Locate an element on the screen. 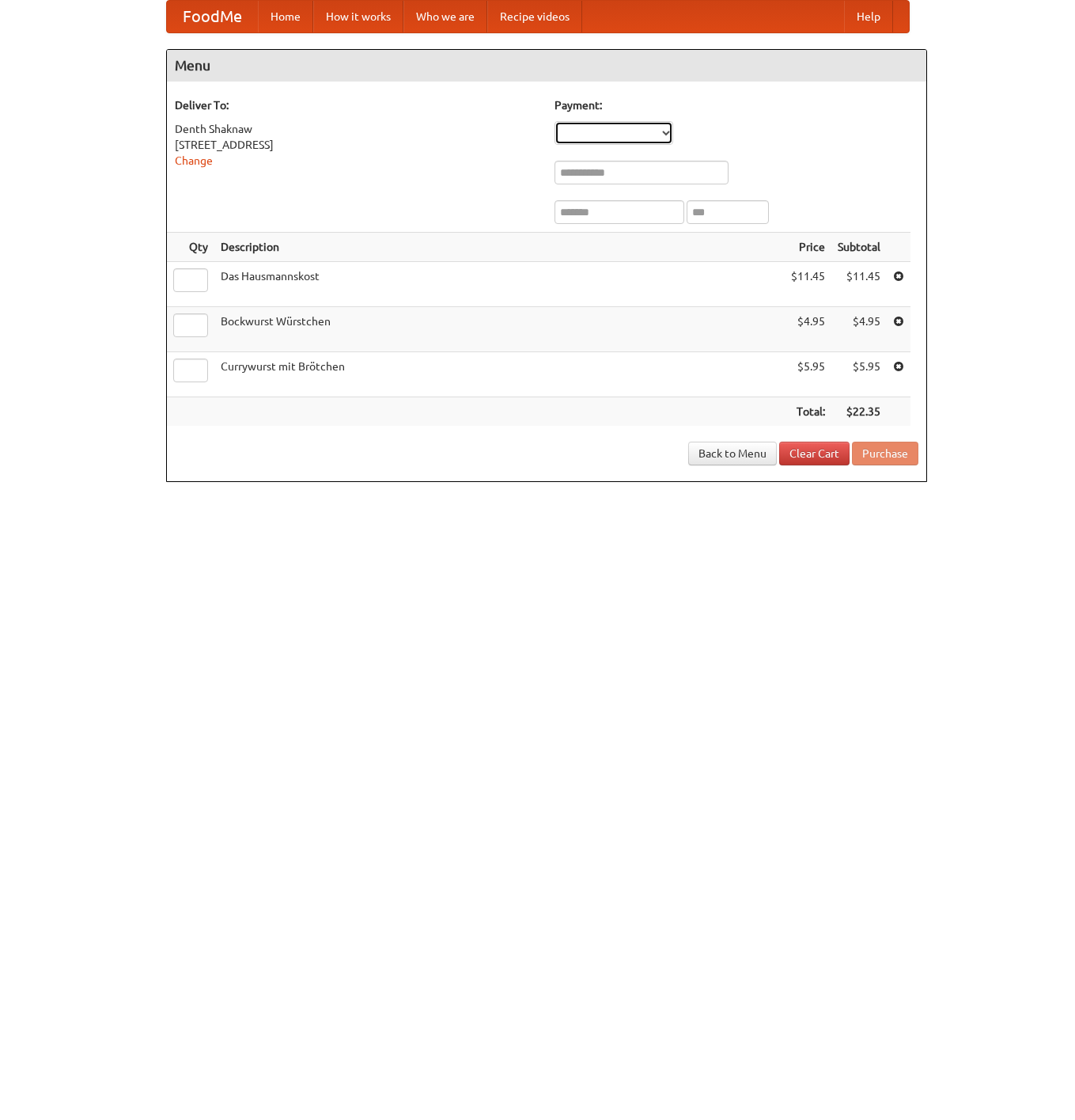 This screenshot has width=1075, height=1120. th: $22.35 is located at coordinates (859, 411).